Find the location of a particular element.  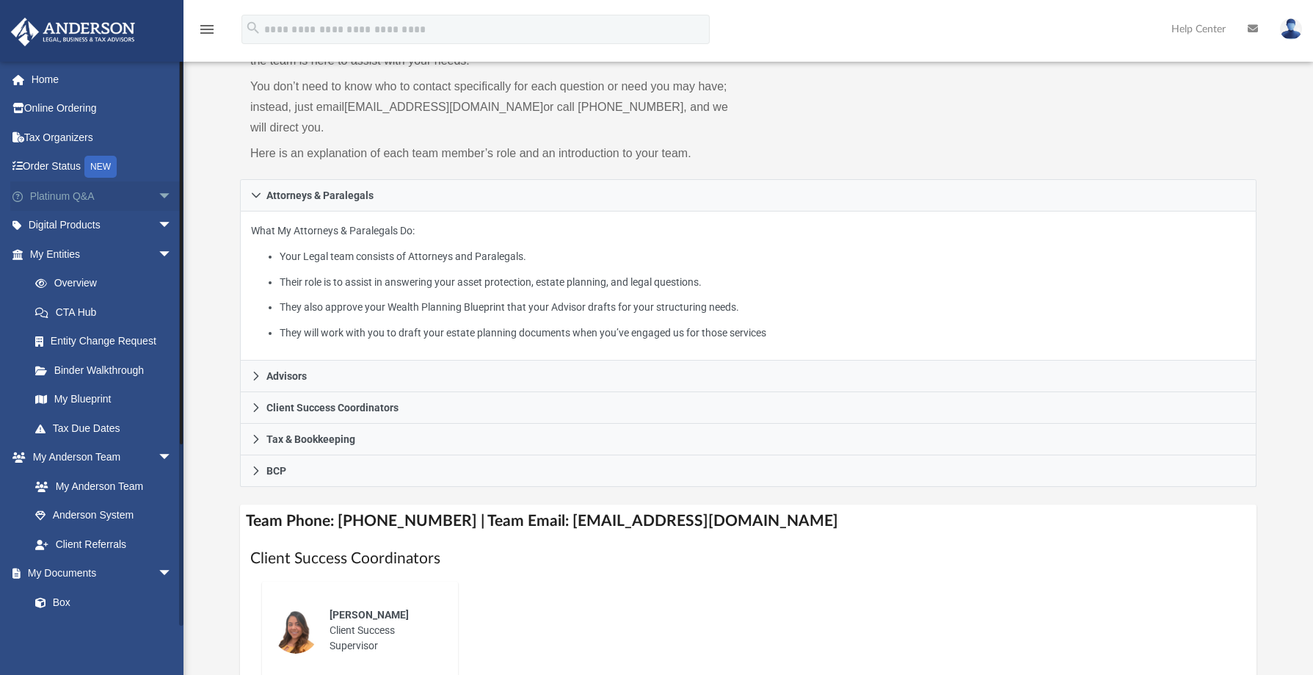

p: You don’t need to know who to contact specifically for each question or need you may have; instea... is located at coordinates (494, 107).